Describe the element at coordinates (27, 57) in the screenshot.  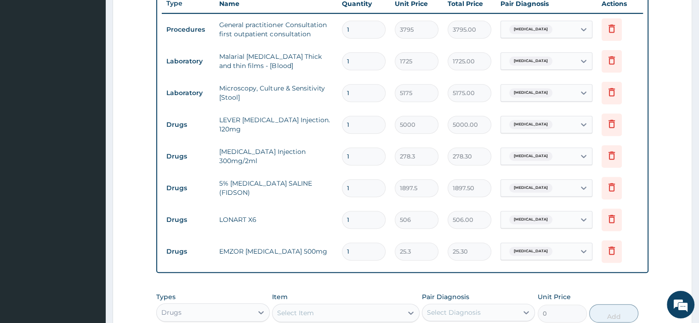
I see `img: d_794563401_company_1708531726252_794563401` at that location.